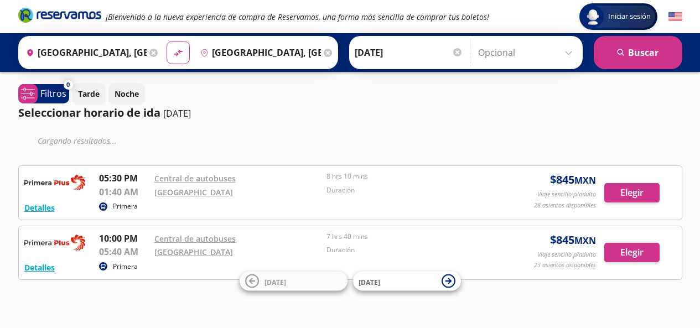 The width and height of the screenshot is (700, 328). Describe the element at coordinates (60, 15) in the screenshot. I see `i: Brand Logo` at that location.